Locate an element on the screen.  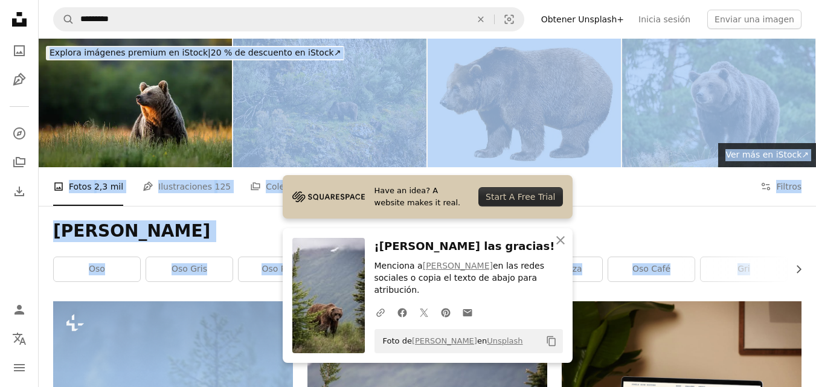
img: Oso pardo en una roca is located at coordinates (718, 103).